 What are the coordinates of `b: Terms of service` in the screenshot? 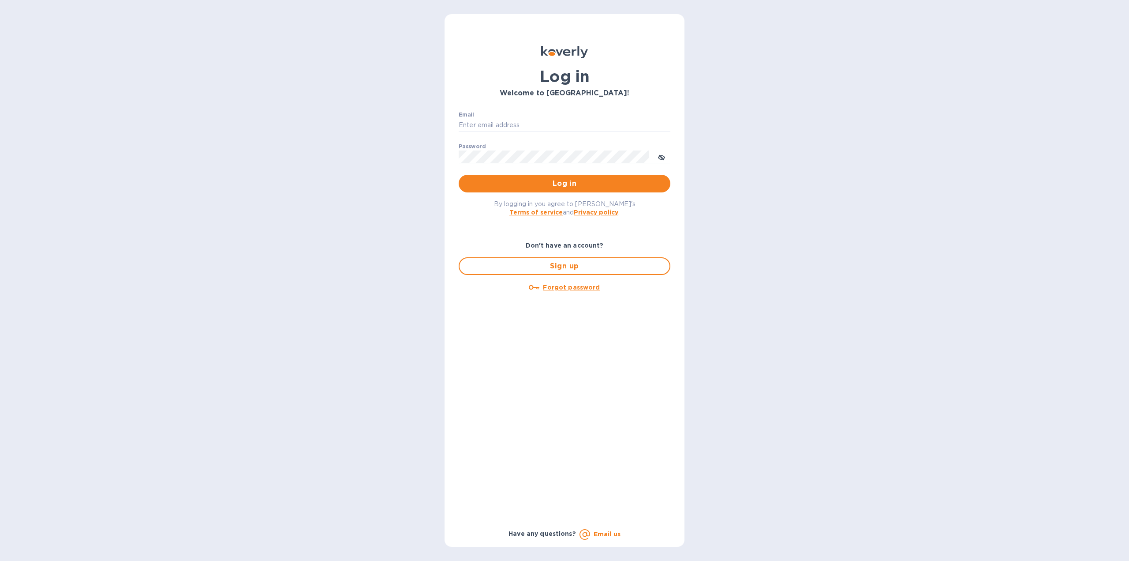 It's located at (536, 212).